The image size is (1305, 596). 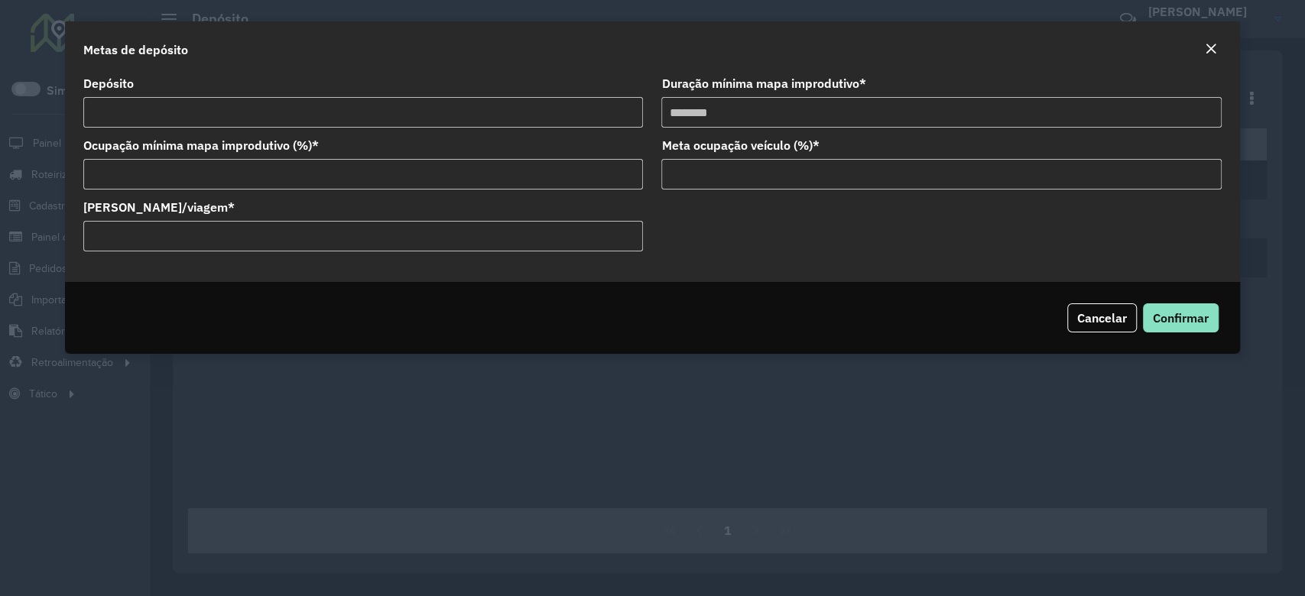 What do you see at coordinates (201, 145) in the screenshot?
I see `label: Ocupação mínima mapa improdutivo (%)` at bounding box center [201, 145].